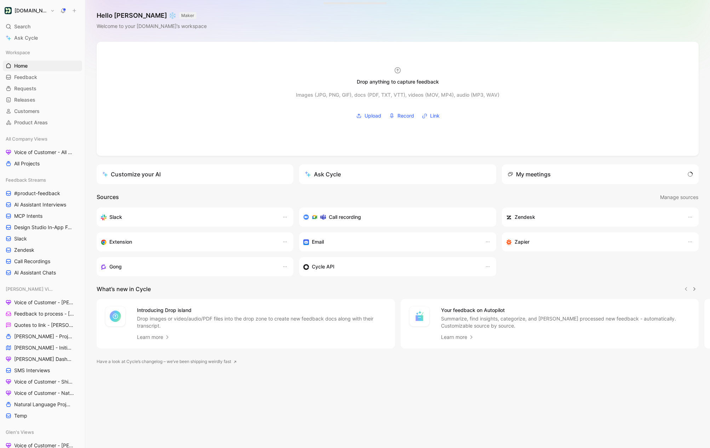 The height and width of the screenshot is (448, 710). What do you see at coordinates (188, 267) in the screenshot?
I see `div: Capture feedback from your incoming calls` at bounding box center [188, 267].